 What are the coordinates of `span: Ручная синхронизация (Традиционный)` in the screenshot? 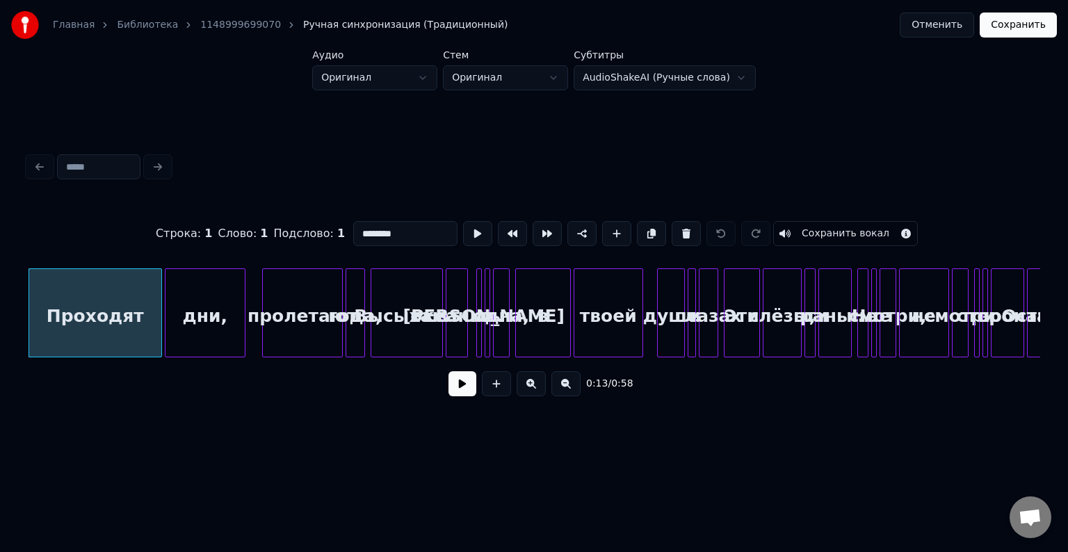 It's located at (405, 25).